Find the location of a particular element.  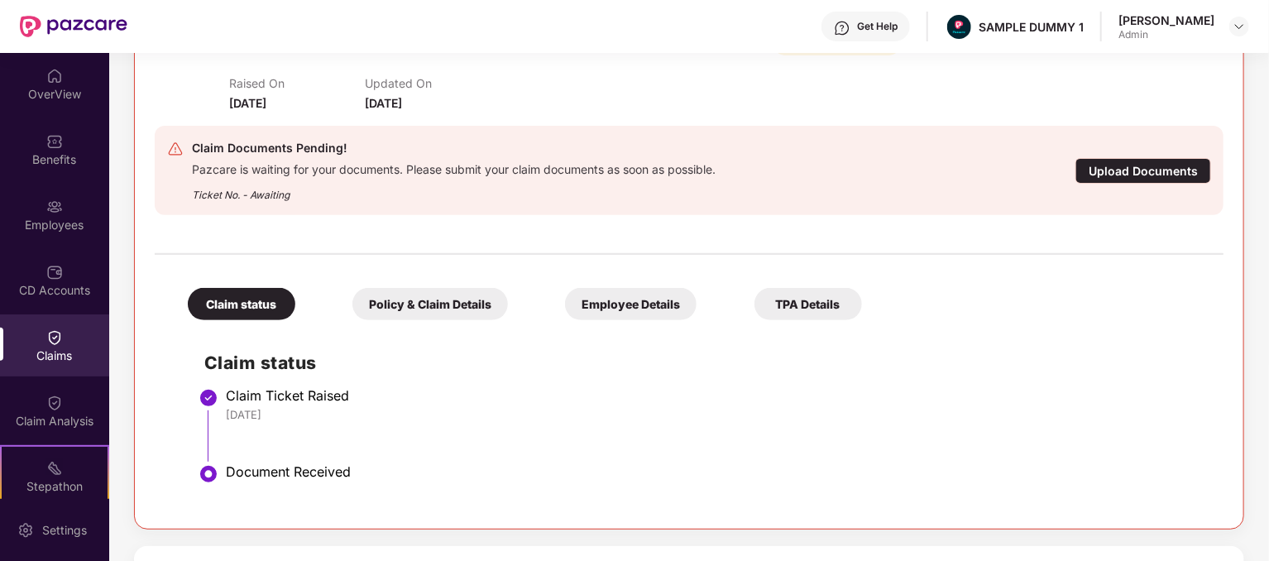

div: Stepathon is located at coordinates (55, 486).